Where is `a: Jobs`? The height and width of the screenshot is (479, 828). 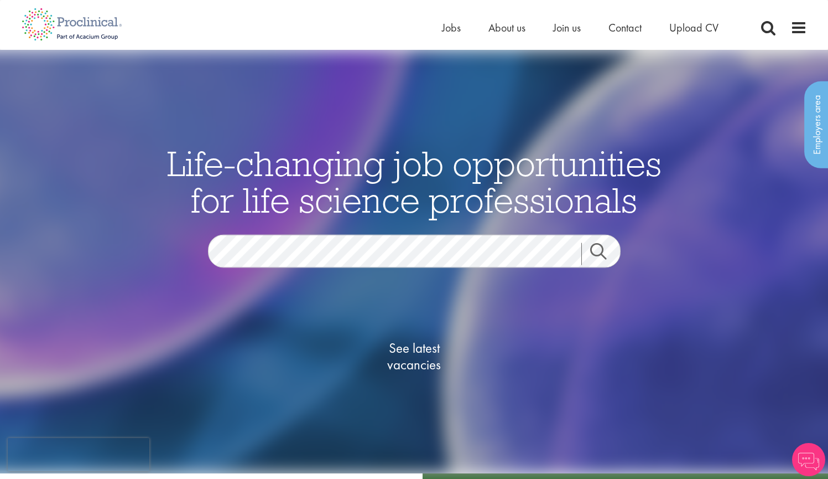
a: Jobs is located at coordinates (451, 28).